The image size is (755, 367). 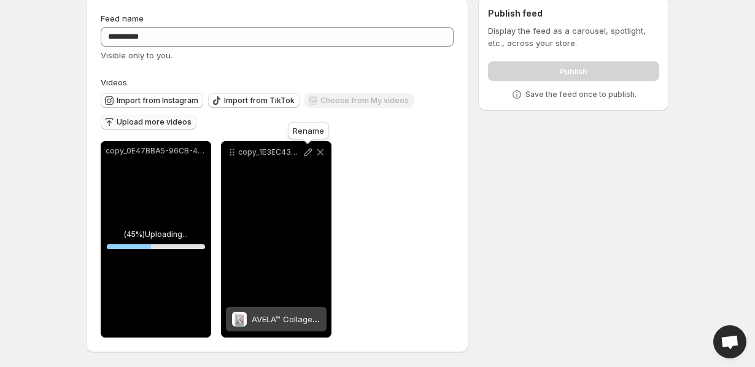 What do you see at coordinates (259, 101) in the screenshot?
I see `span: Import from TikTok` at bounding box center [259, 101].